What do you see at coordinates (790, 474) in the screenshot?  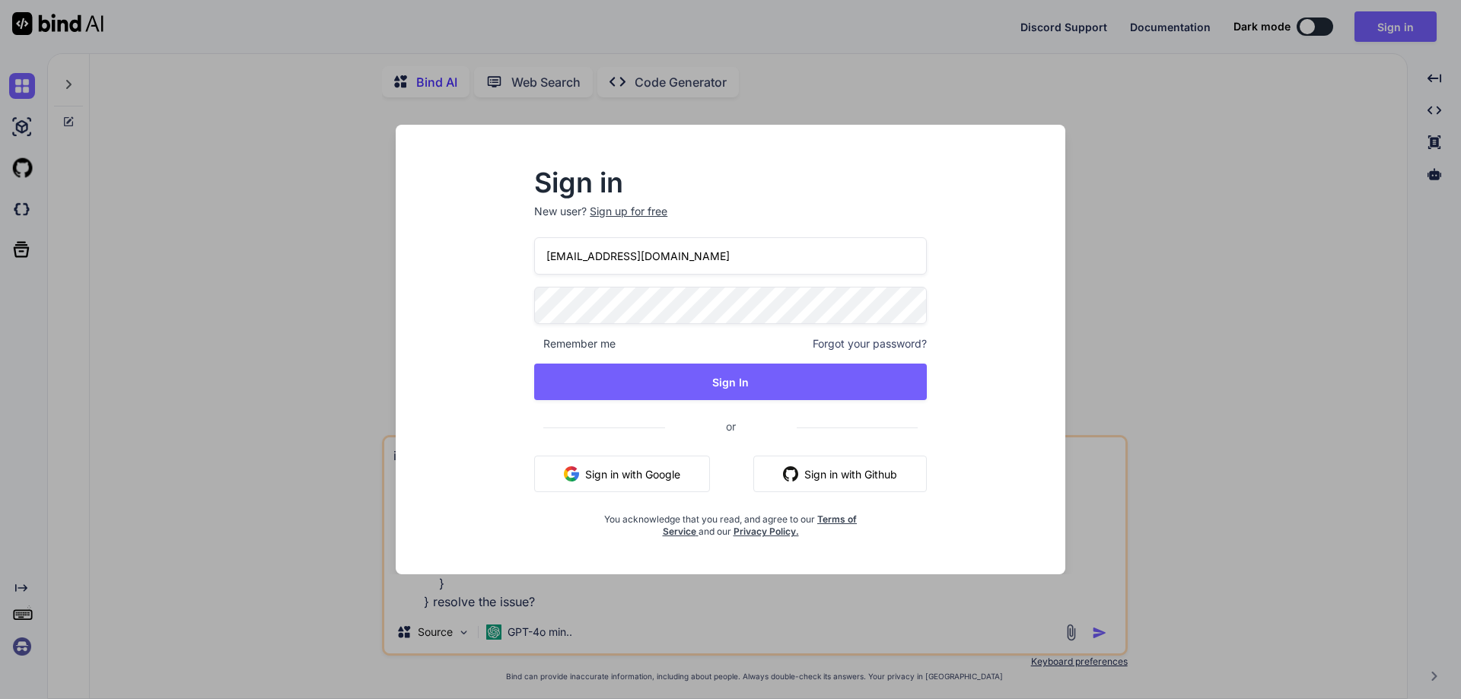 I see `img: github` at bounding box center [790, 474].